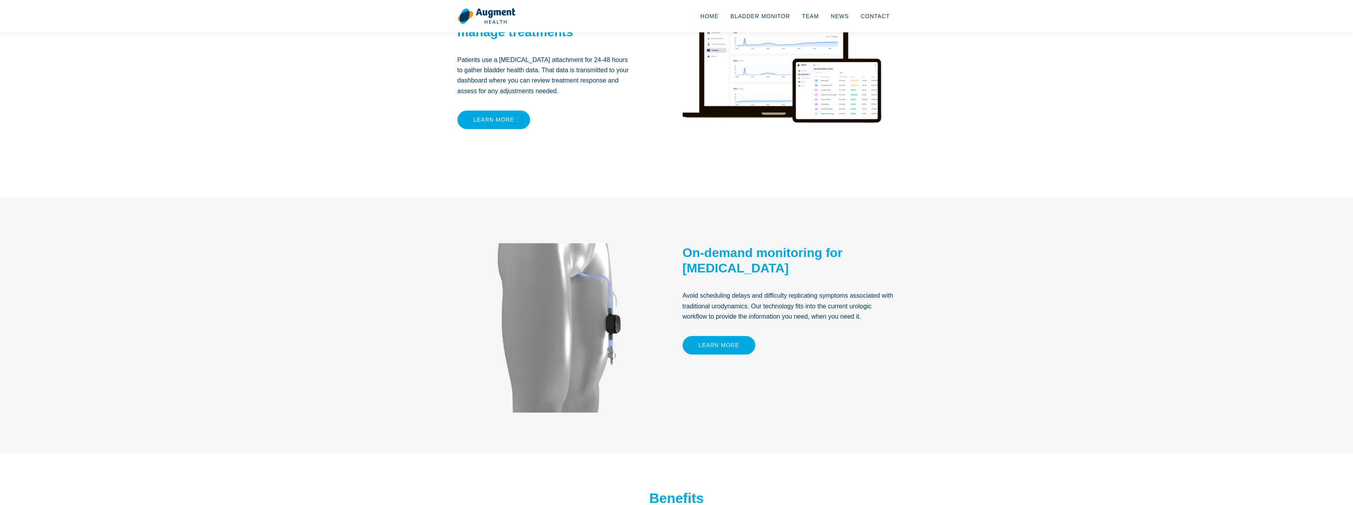 The width and height of the screenshot is (1353, 505). What do you see at coordinates (760, 16) in the screenshot?
I see `a: Bladder Monitor` at bounding box center [760, 16].